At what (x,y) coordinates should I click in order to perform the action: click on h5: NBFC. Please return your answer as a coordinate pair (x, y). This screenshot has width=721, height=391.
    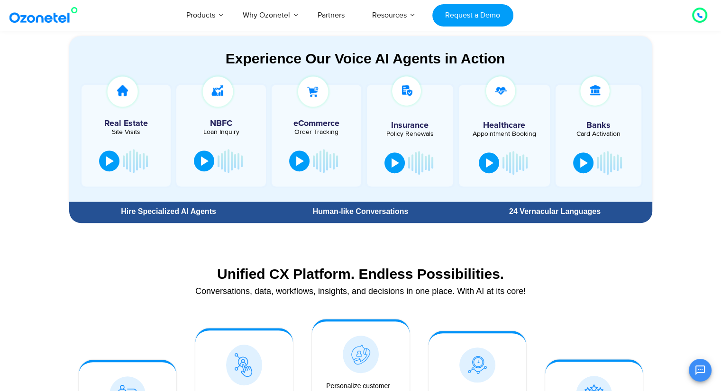
    Looking at the image, I should click on (221, 124).